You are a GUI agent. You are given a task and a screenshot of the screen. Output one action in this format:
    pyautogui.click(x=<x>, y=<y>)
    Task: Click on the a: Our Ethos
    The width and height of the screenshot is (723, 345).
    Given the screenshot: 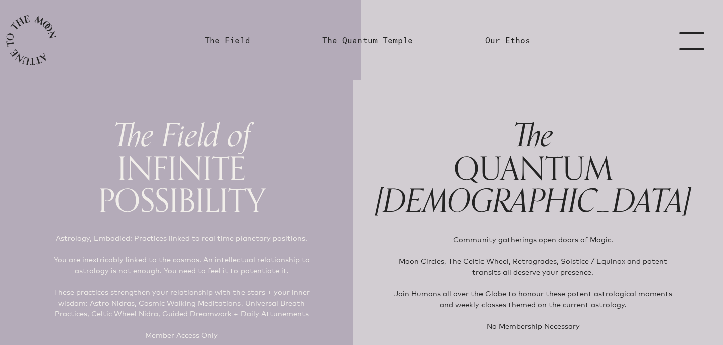 What is the action you would take?
    pyautogui.click(x=508, y=40)
    